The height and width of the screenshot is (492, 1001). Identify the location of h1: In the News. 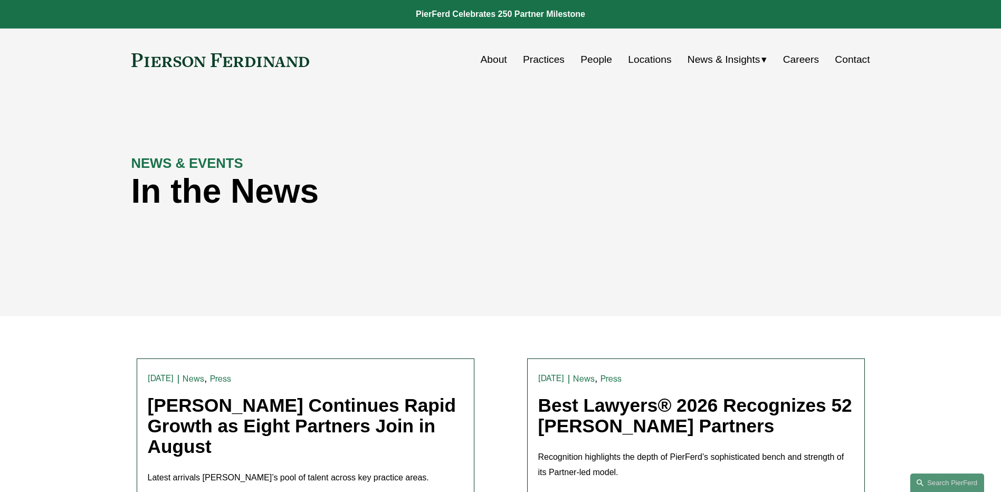
(408, 191).